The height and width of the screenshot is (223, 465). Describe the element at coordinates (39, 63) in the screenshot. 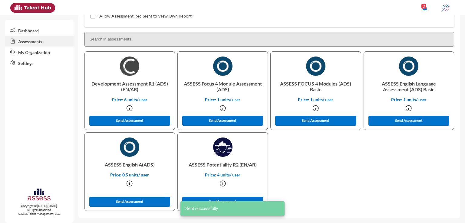

I see `a: Settings` at that location.